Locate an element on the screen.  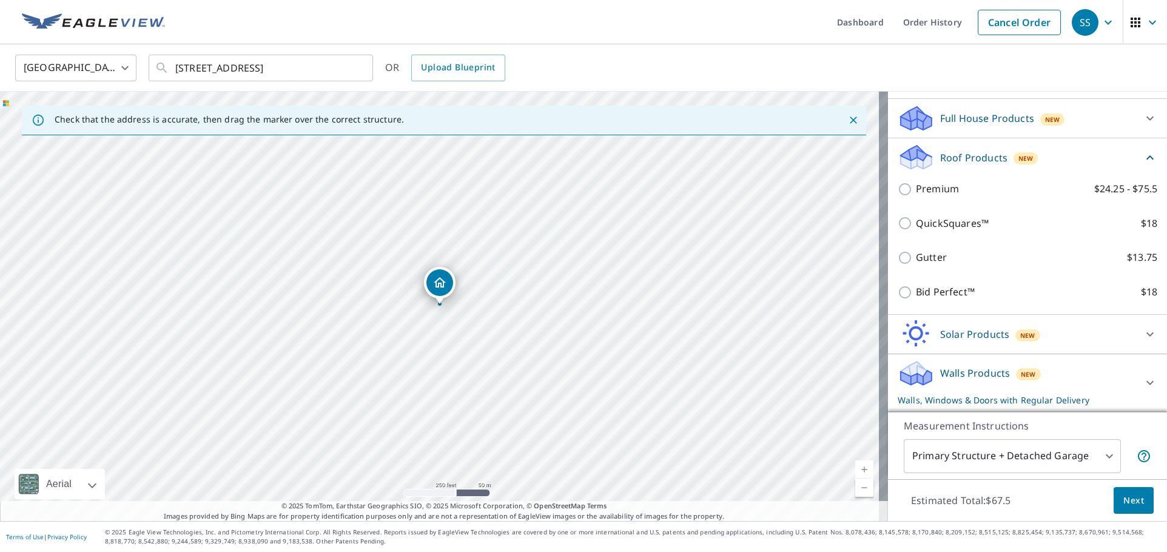
p: Premium is located at coordinates (937, 189).